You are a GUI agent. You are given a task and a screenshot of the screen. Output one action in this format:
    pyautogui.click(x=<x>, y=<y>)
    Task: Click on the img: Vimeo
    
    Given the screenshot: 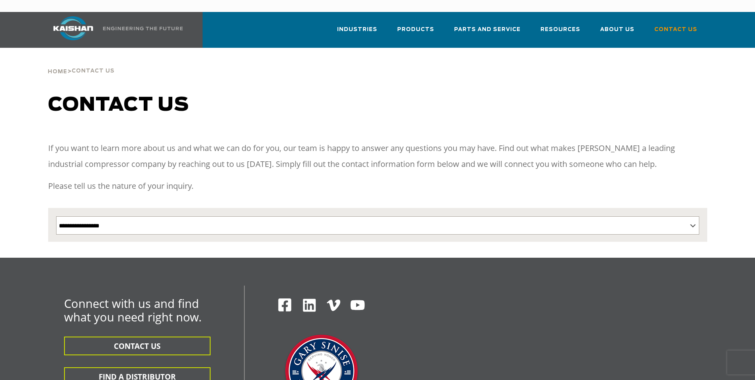 What is the action you would take?
    pyautogui.click(x=333, y=305)
    